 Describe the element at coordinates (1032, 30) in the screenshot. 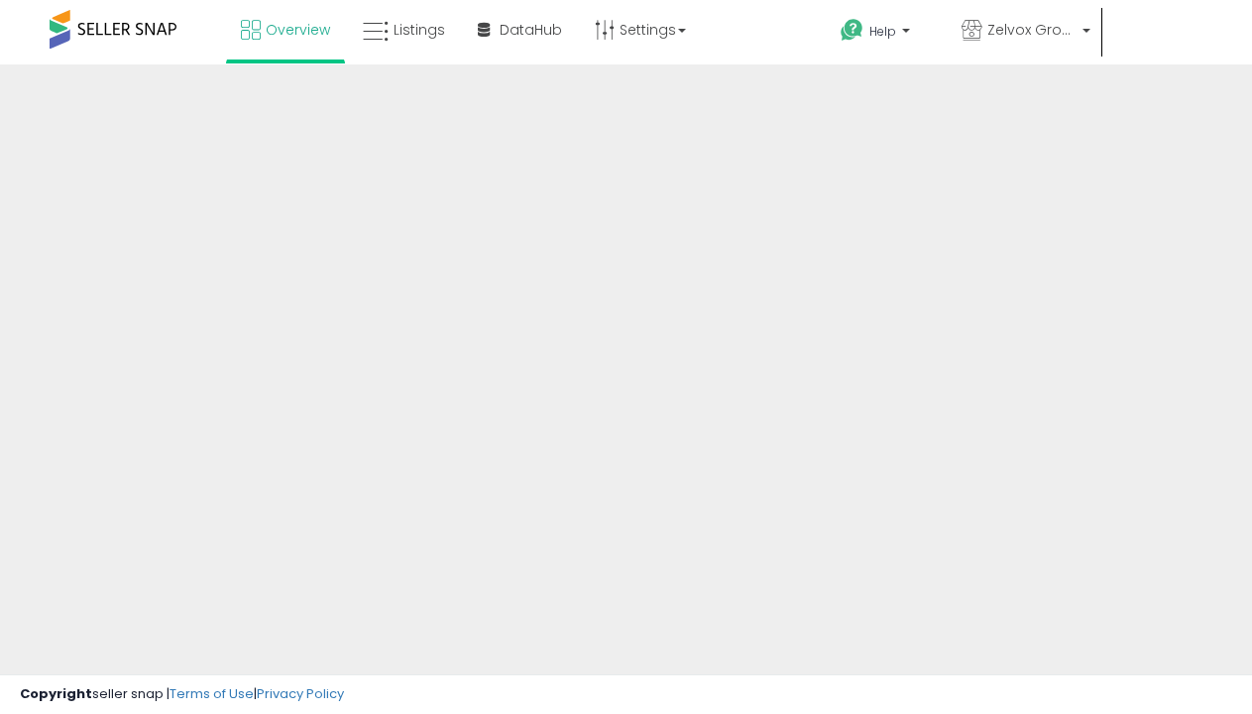

I see `span: Zelvox Group LLC` at that location.